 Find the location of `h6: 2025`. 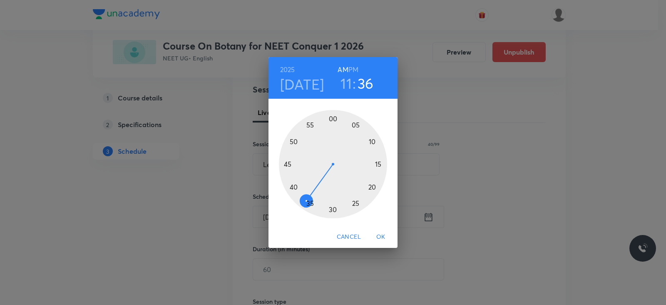

h6: 2025 is located at coordinates (288, 70).